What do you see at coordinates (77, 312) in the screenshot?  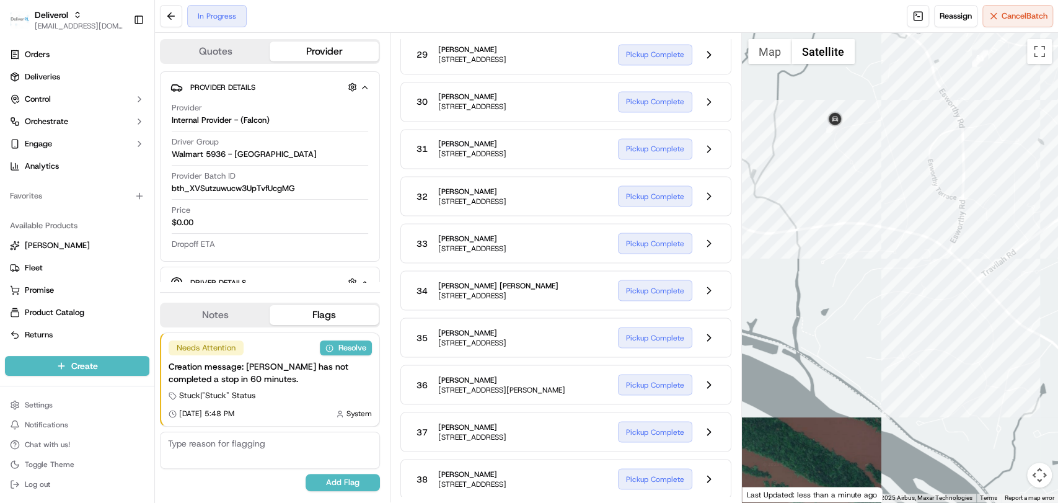 I see `button: Product Catalog` at bounding box center [77, 312].